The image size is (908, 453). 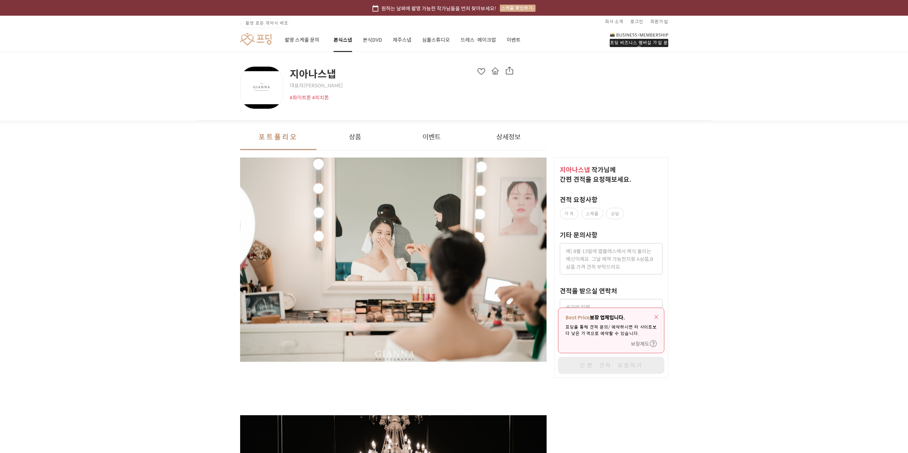 What do you see at coordinates (653, 344) in the screenshot?
I see `img: icon-question.5a88751f.svg` at bounding box center [653, 344].